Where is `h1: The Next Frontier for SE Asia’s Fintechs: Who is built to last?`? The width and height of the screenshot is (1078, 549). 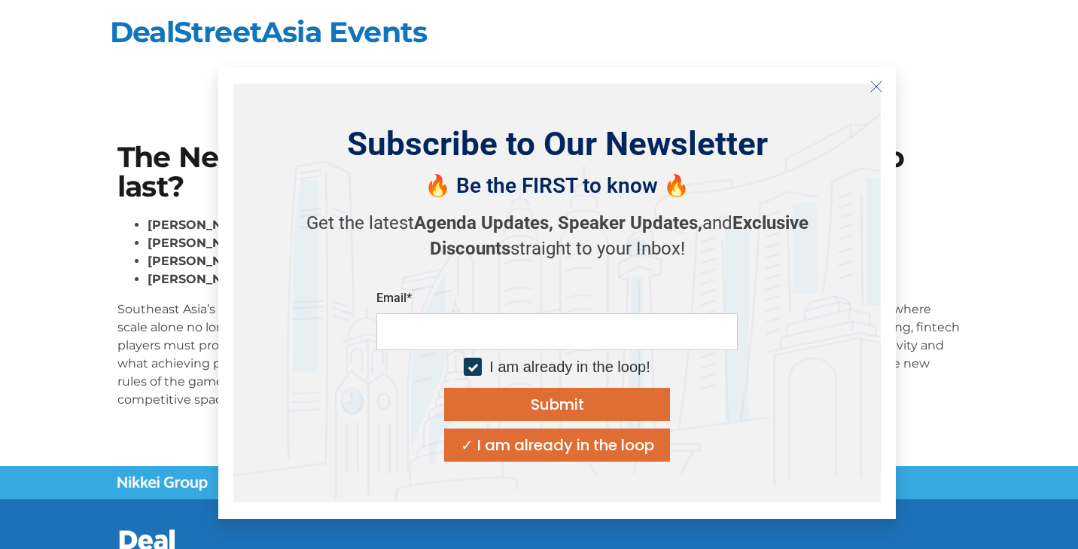 h1: The Next Frontier for SE Asia’s Fintechs: Who is built to last? is located at coordinates (539, 172).